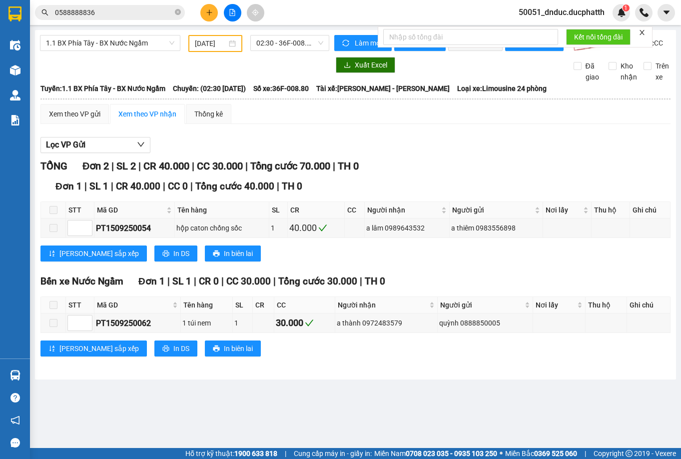  Describe the element at coordinates (316, 228) in the screenshot. I see `div: 40.000` at that location.